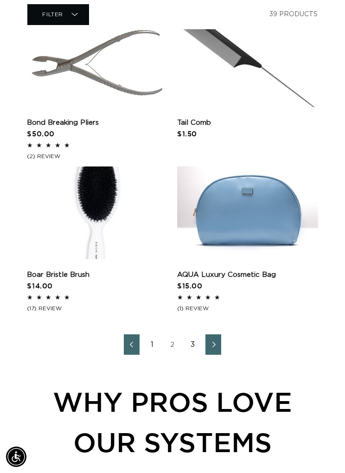 The width and height of the screenshot is (345, 473). Describe the element at coordinates (172, 344) in the screenshot. I see `a: Page 2` at that location.